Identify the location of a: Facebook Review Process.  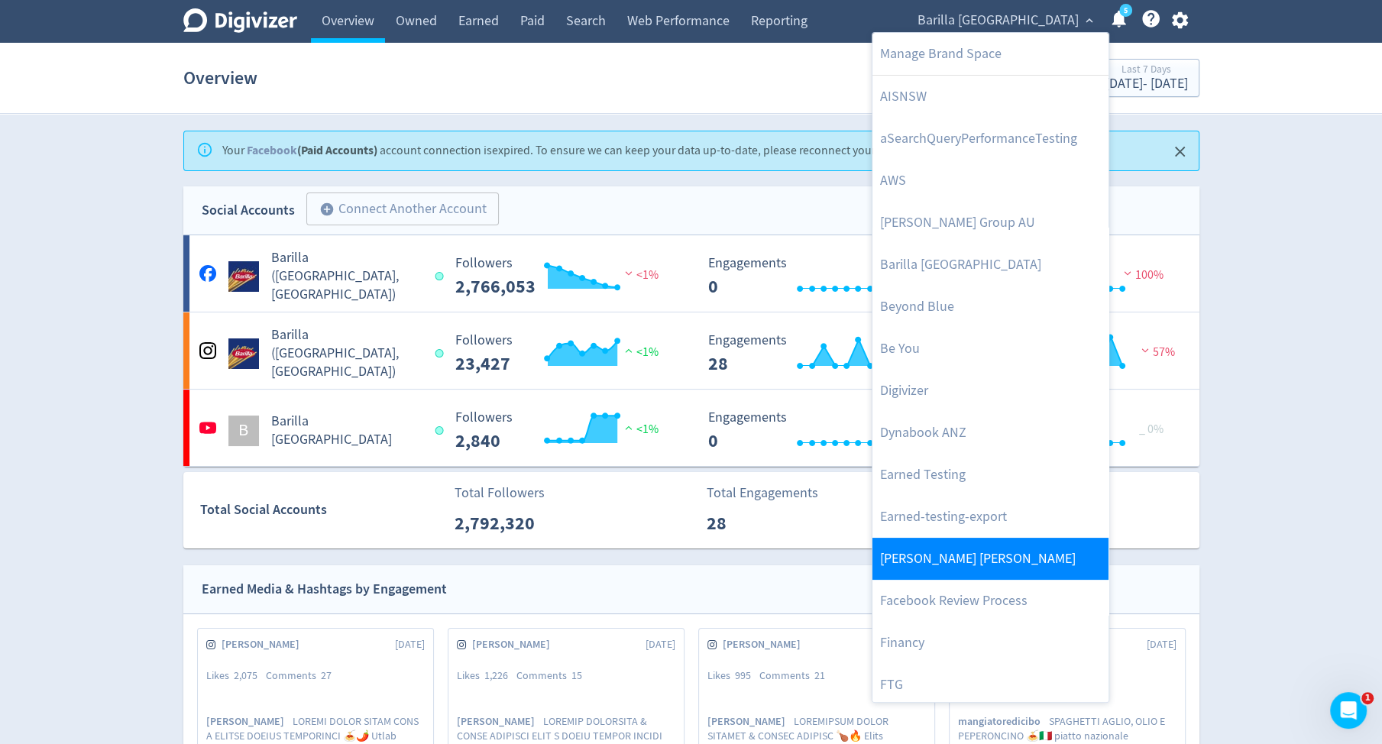
(990, 601).